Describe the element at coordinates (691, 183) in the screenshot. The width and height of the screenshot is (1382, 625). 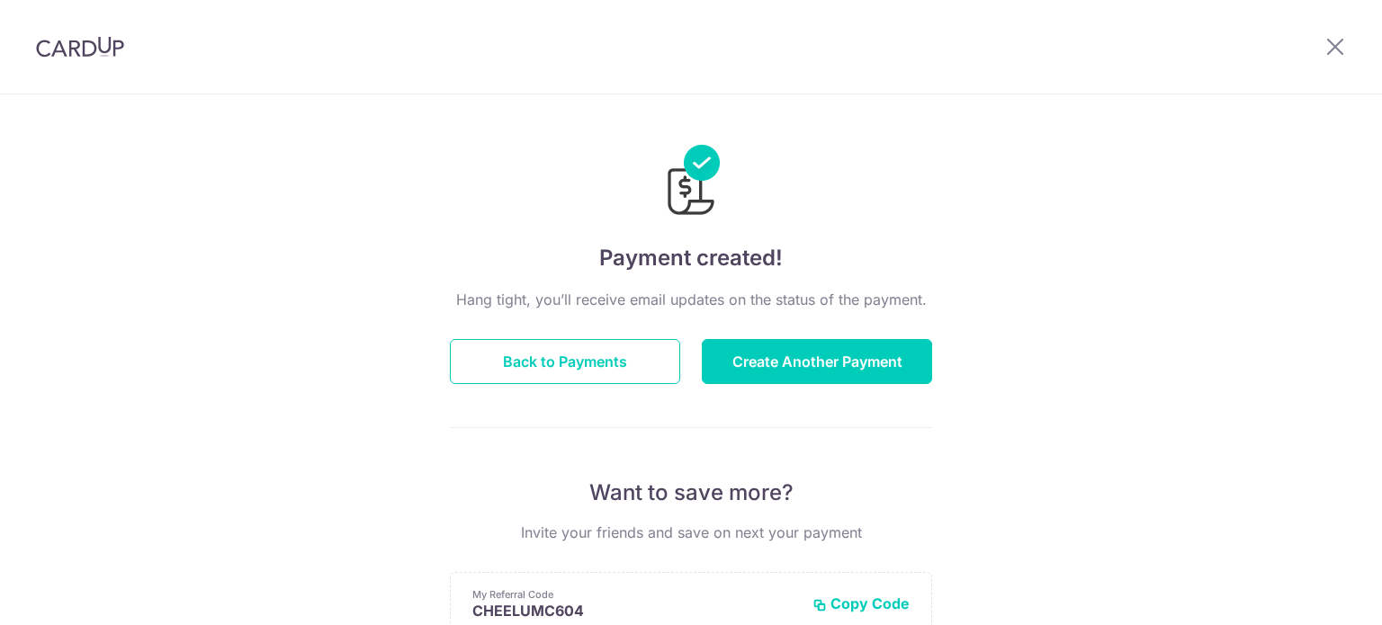
I see `img: Payments` at that location.